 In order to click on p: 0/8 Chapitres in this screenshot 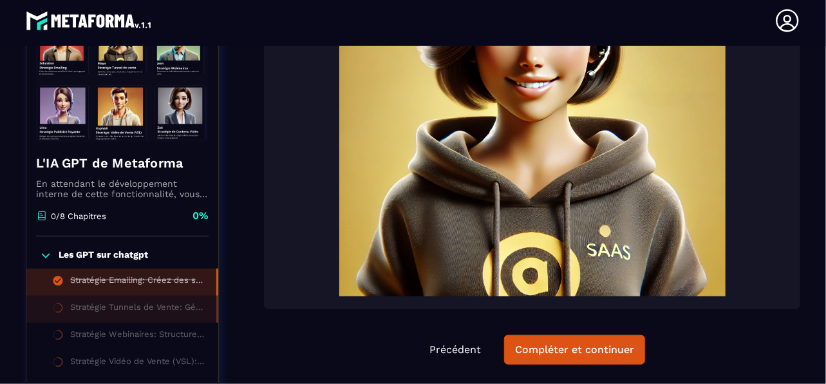, I will do `click(79, 216)`.